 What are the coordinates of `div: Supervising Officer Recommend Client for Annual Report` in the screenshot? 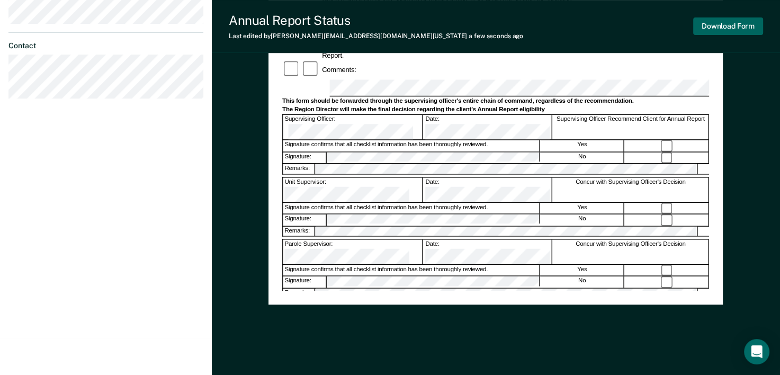 It's located at (631, 127).